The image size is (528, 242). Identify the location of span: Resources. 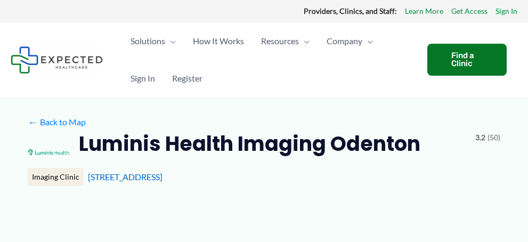
(280, 41).